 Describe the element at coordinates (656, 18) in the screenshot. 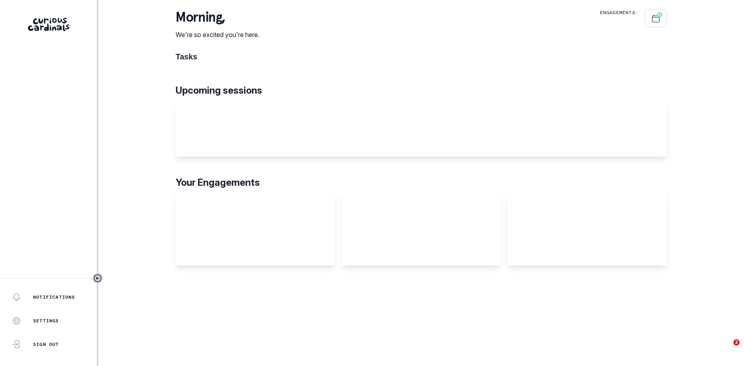

I see `button: Schedule Sessions` at that location.